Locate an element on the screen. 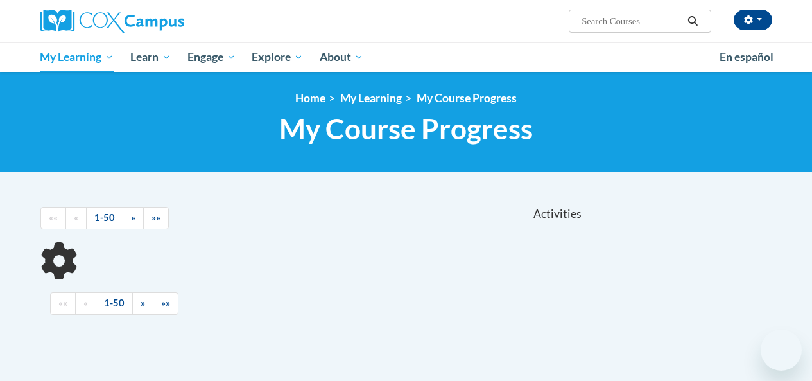  a: My Course Progress is located at coordinates (467, 98).